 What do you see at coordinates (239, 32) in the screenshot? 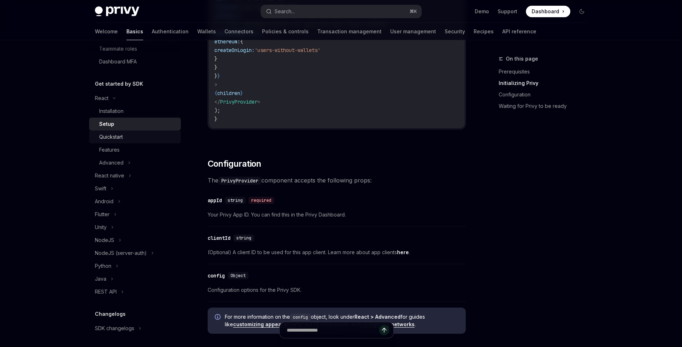
I see `a: Connectors` at bounding box center [239, 32].